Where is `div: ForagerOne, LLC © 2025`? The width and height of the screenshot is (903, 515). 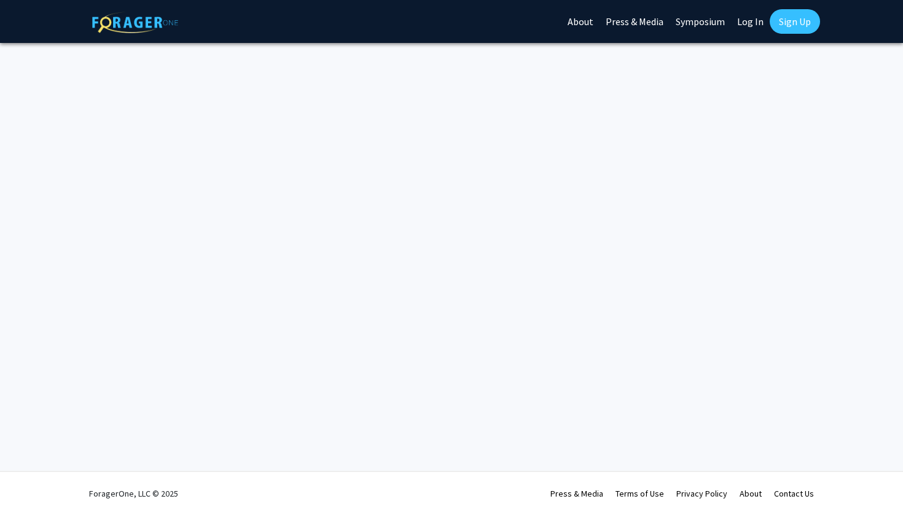 div: ForagerOne, LLC © 2025 is located at coordinates (133, 494).